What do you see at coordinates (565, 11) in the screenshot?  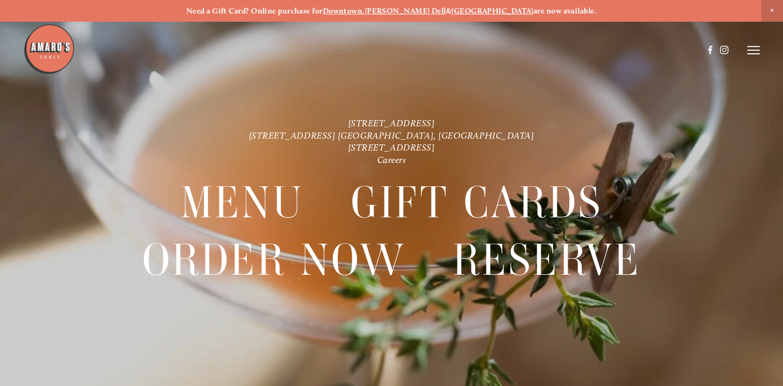 I see `strong: are now available.` at bounding box center [565, 11].